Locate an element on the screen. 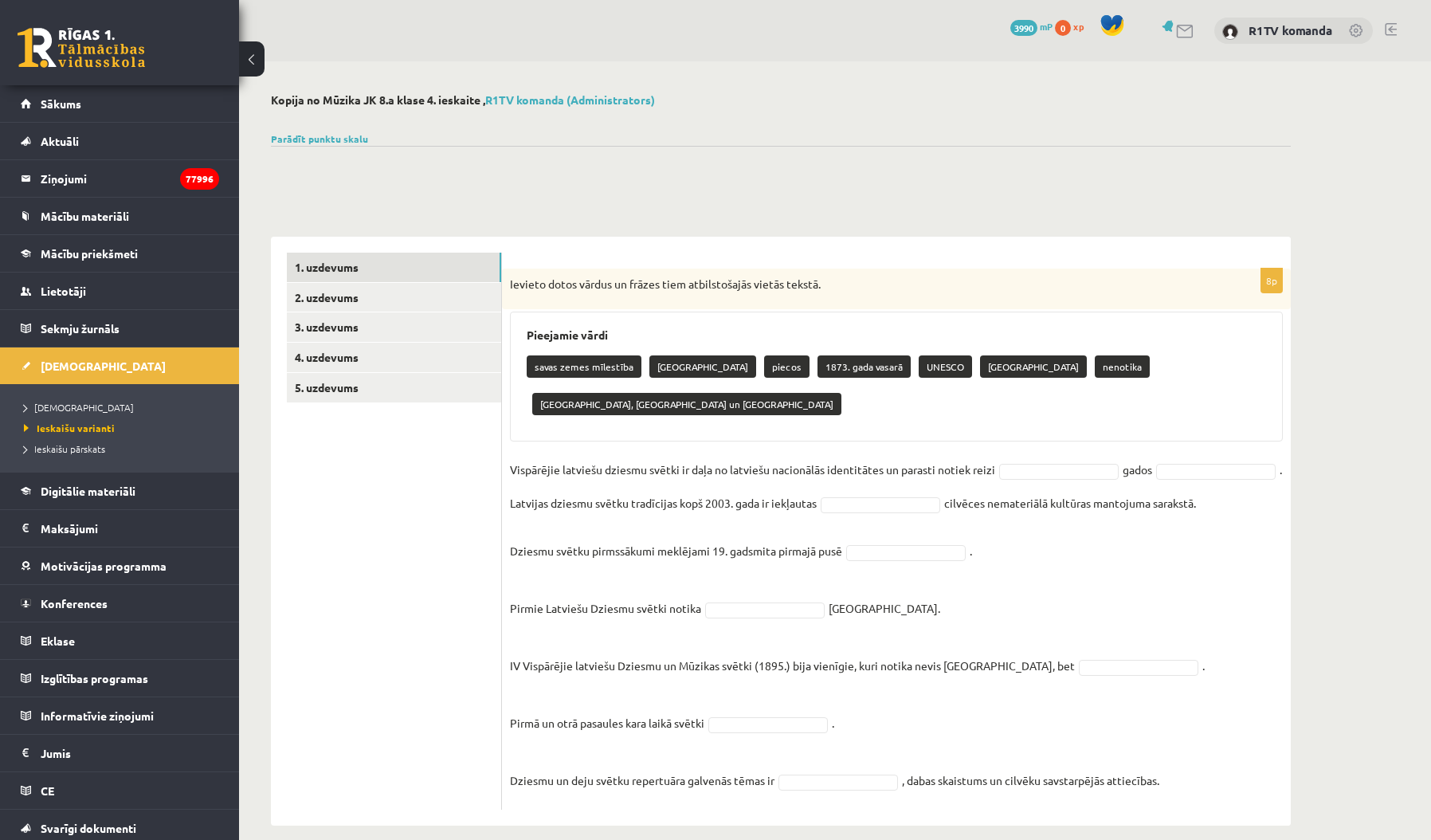 The image size is (1431, 840). img: R1TV komanda is located at coordinates (1230, 32).